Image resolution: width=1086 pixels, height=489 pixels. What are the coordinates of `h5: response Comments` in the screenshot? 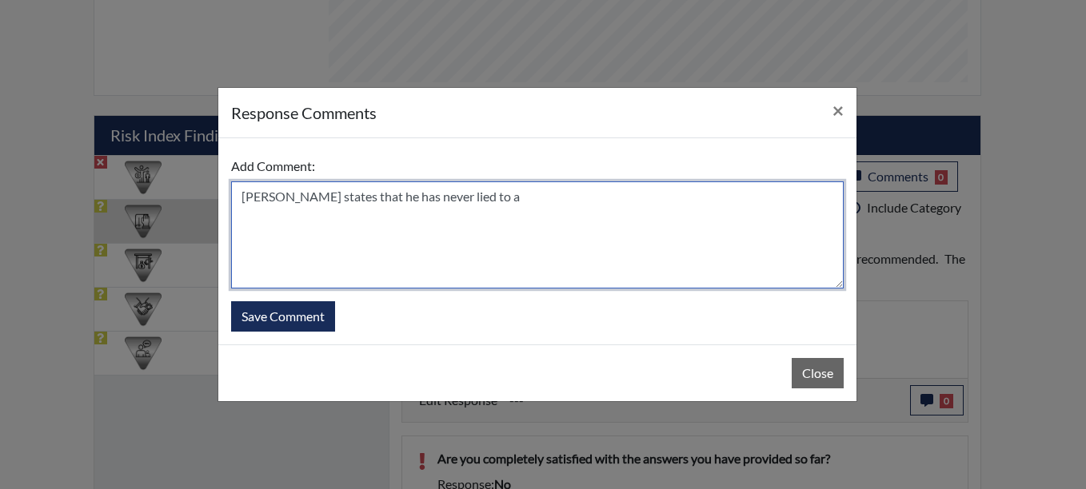 It's located at (304, 113).